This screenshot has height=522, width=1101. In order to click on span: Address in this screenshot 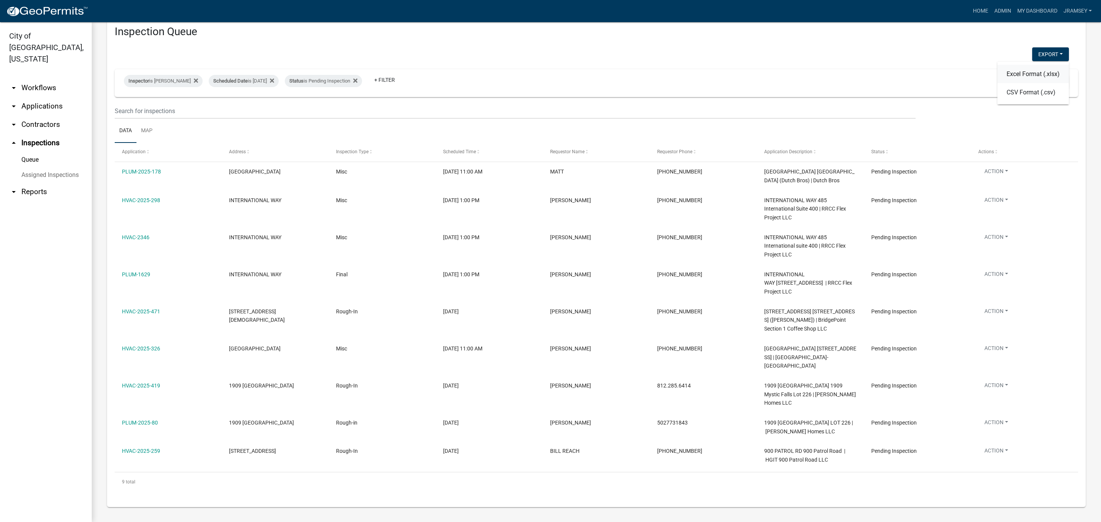, I will do `click(237, 152)`.